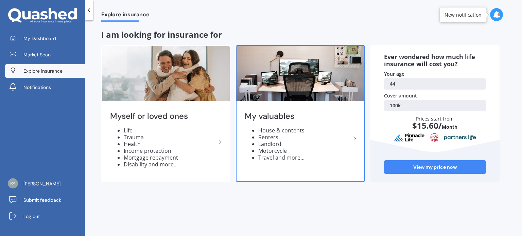 This screenshot has width=522, height=236. I want to click on span: $ 15.60 /, so click(427, 125).